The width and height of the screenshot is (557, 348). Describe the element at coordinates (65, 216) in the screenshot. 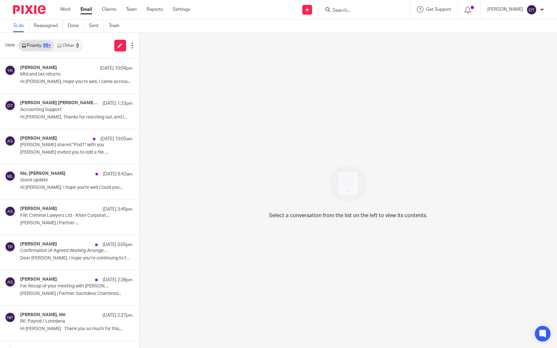

I see `p: FW: Criminal Lawyers Ltd - Khan Corporation etc` at that location.